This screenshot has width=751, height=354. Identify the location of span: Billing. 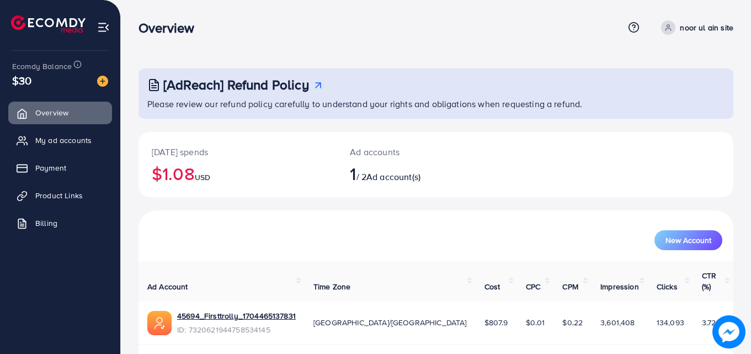
(46, 223).